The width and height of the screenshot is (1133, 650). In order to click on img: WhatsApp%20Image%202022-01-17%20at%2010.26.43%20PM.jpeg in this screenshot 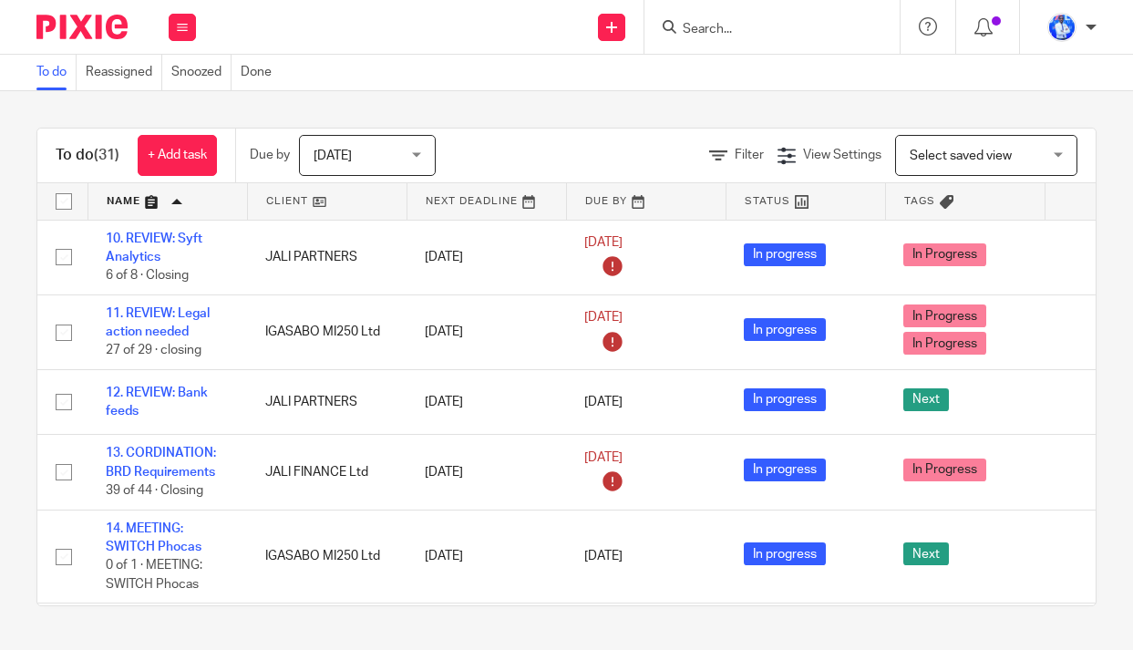, I will do `click(1062, 27)`.